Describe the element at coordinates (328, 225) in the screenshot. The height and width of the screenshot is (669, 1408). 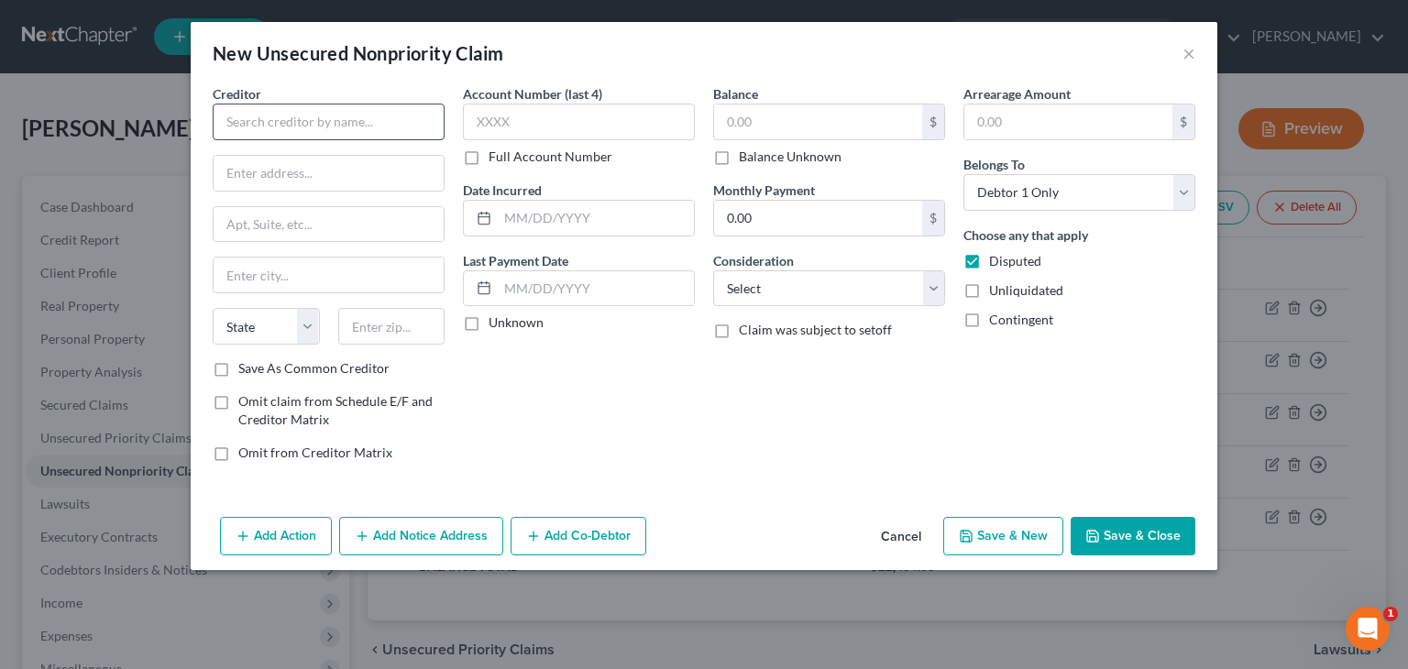
I see `input: Apt, Suite, etc...` at that location.